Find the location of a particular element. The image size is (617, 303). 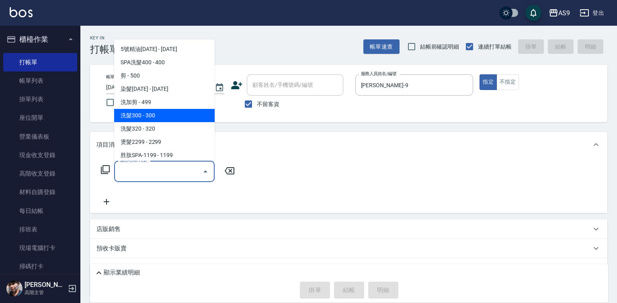

p: 項目消費 is located at coordinates (108, 145).